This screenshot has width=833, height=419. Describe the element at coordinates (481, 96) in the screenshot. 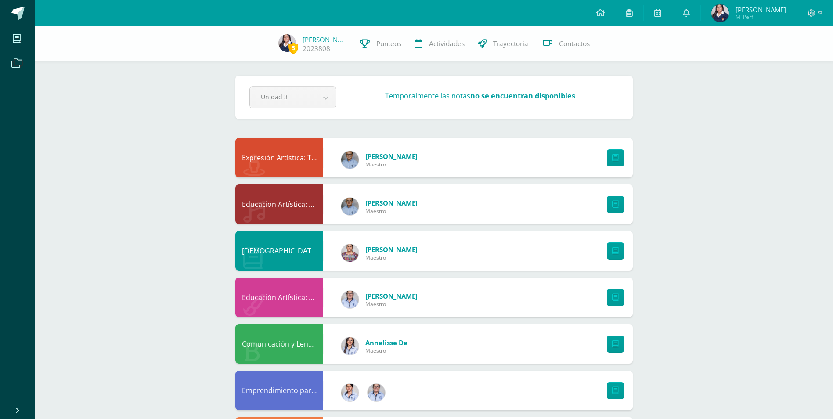

I see `h3: Temporalmente las notas .` at that location.